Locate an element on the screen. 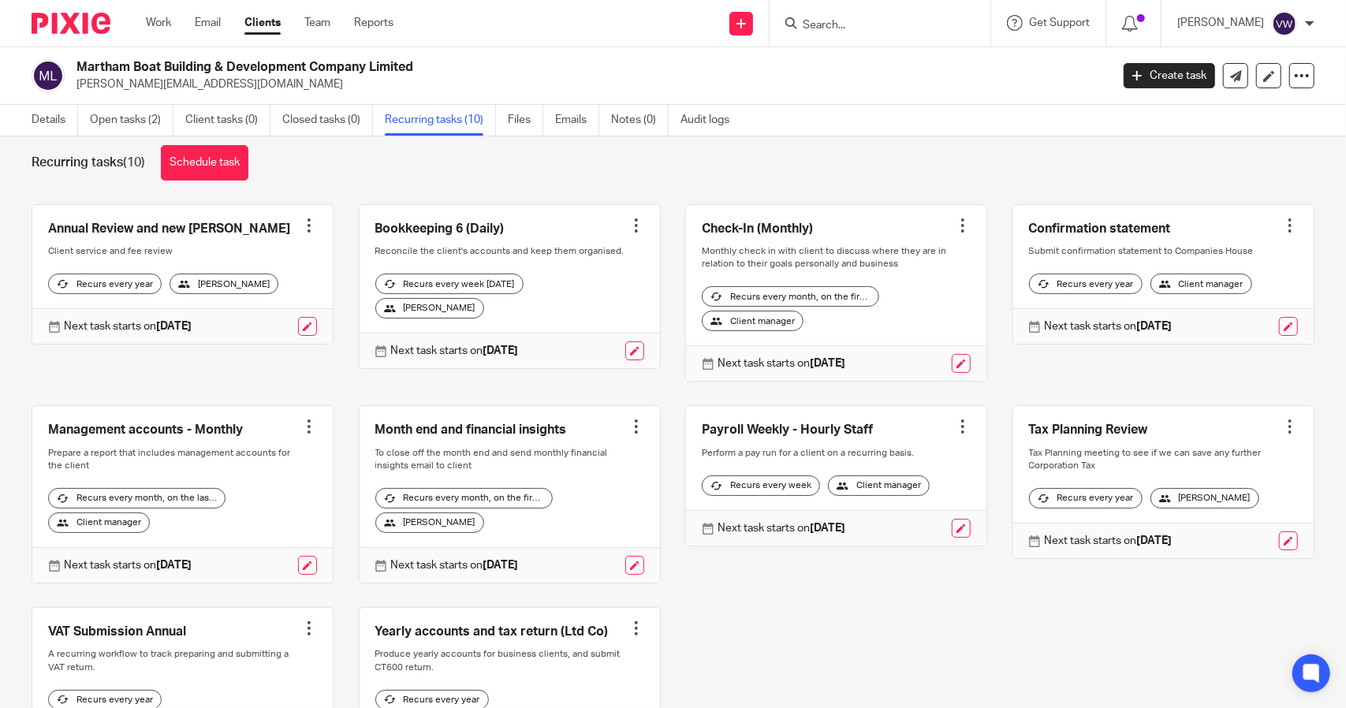 This screenshot has height=708, width=1346. a: Create task is located at coordinates (1169, 76).